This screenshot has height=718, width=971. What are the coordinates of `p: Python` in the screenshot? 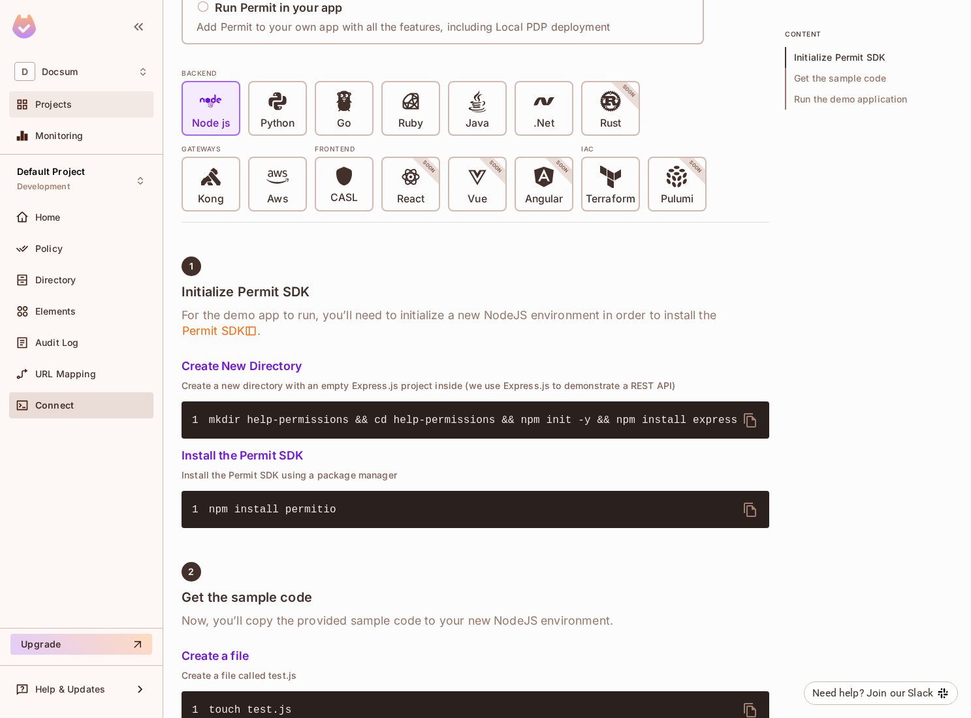 It's located at (277, 123).